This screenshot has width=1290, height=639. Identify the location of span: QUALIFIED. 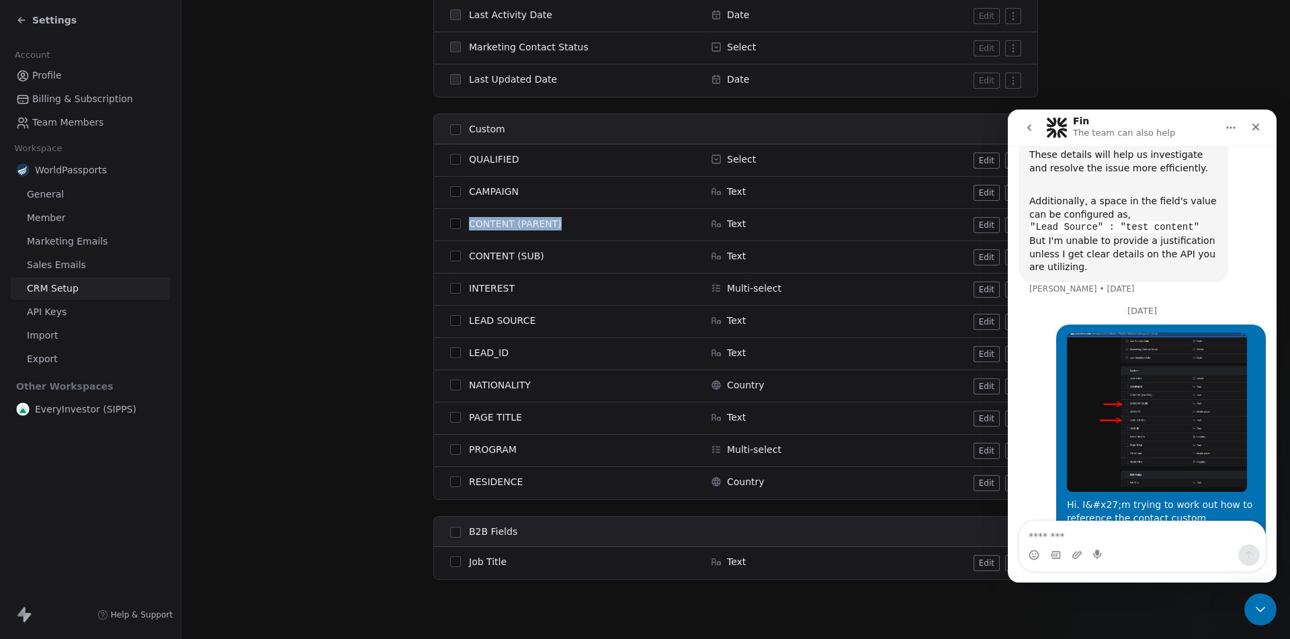
(494, 159).